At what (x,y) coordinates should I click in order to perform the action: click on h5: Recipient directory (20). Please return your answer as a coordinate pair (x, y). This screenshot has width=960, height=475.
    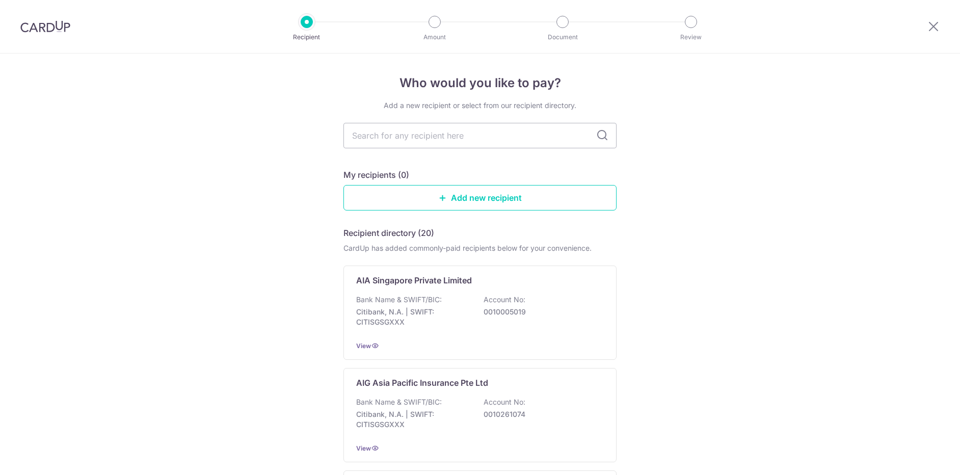
    Looking at the image, I should click on (389, 233).